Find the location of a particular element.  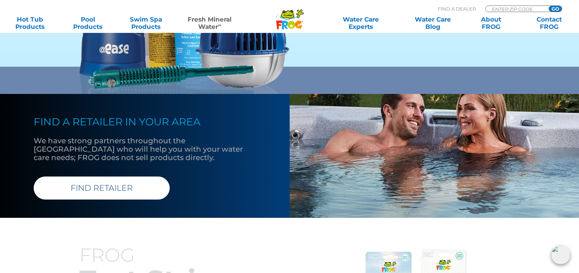

h3: FROG is located at coordinates (184, 255).